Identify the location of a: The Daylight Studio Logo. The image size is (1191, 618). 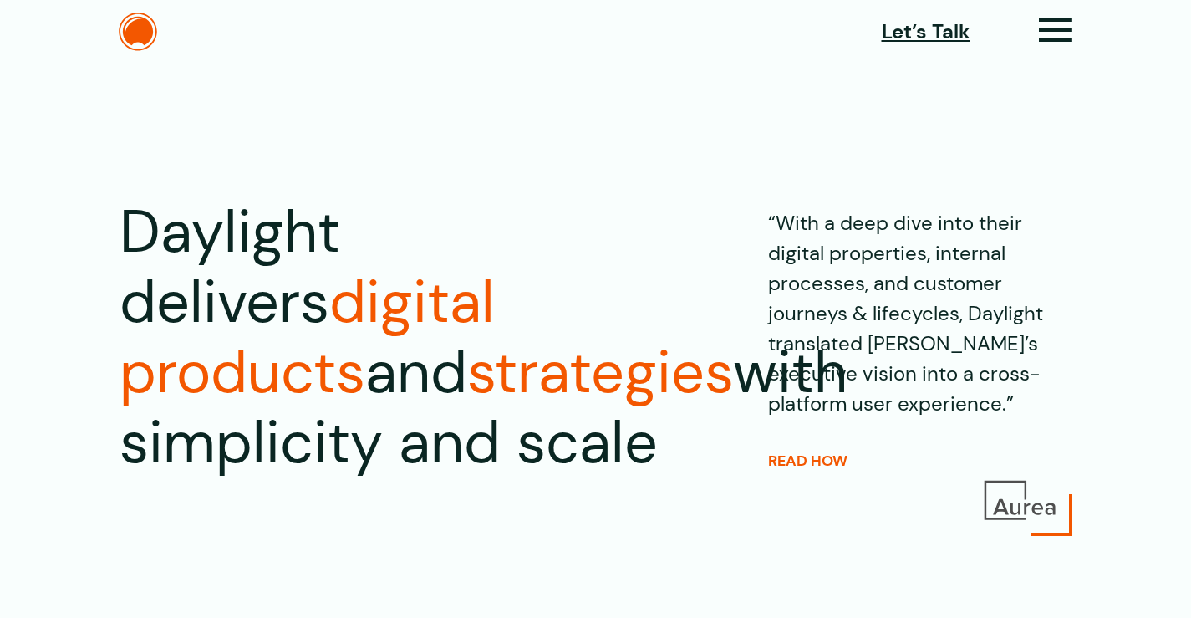
(138, 32).